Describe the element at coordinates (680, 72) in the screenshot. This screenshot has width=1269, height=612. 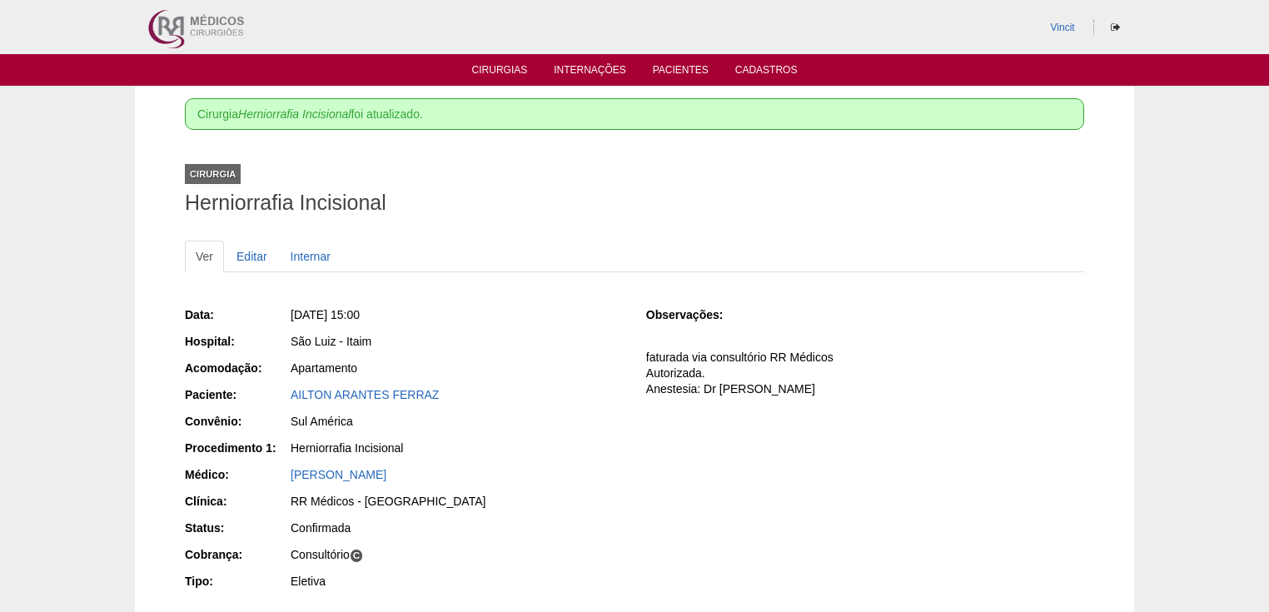
I see `a: Pacientes` at that location.